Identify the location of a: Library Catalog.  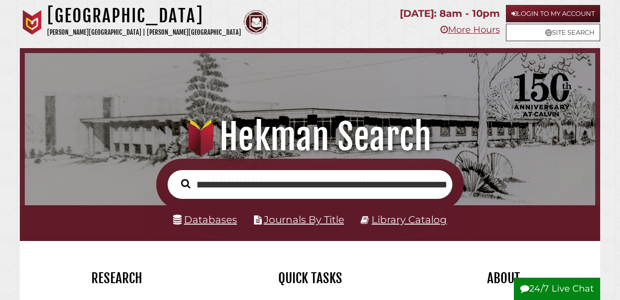
(409, 220).